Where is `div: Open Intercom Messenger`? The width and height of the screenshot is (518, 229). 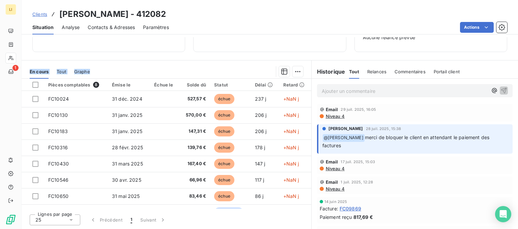 div: Open Intercom Messenger is located at coordinates (504, 214).